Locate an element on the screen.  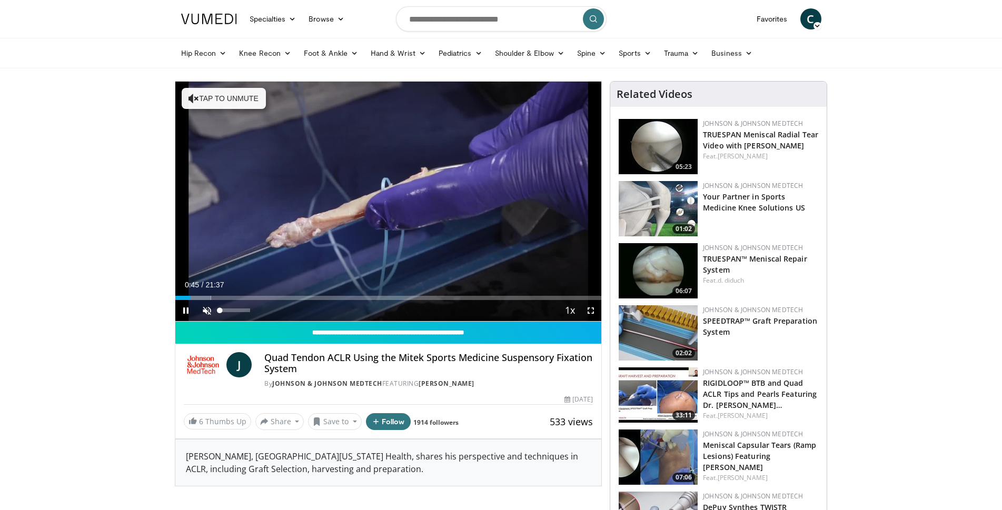
a: 06:07 is located at coordinates (658, 271).